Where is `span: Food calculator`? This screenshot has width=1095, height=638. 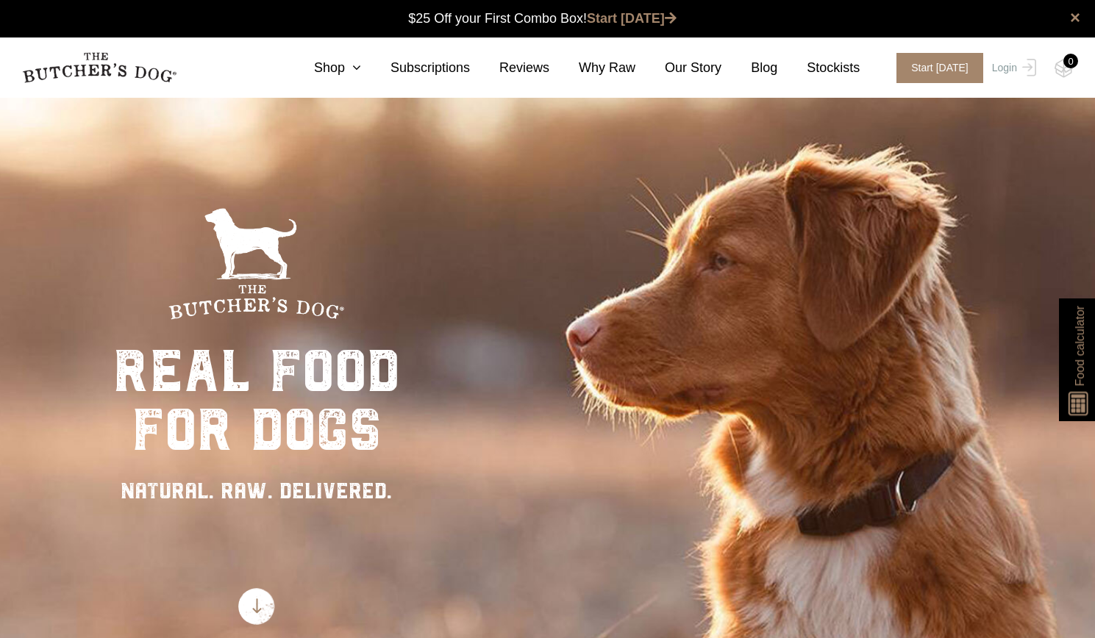
span: Food calculator is located at coordinates (1079, 346).